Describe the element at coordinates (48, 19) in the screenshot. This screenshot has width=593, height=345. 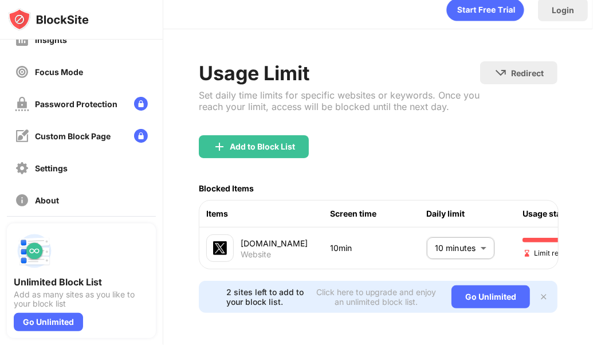
I see `img: logo-blocksite.svg` at that location.